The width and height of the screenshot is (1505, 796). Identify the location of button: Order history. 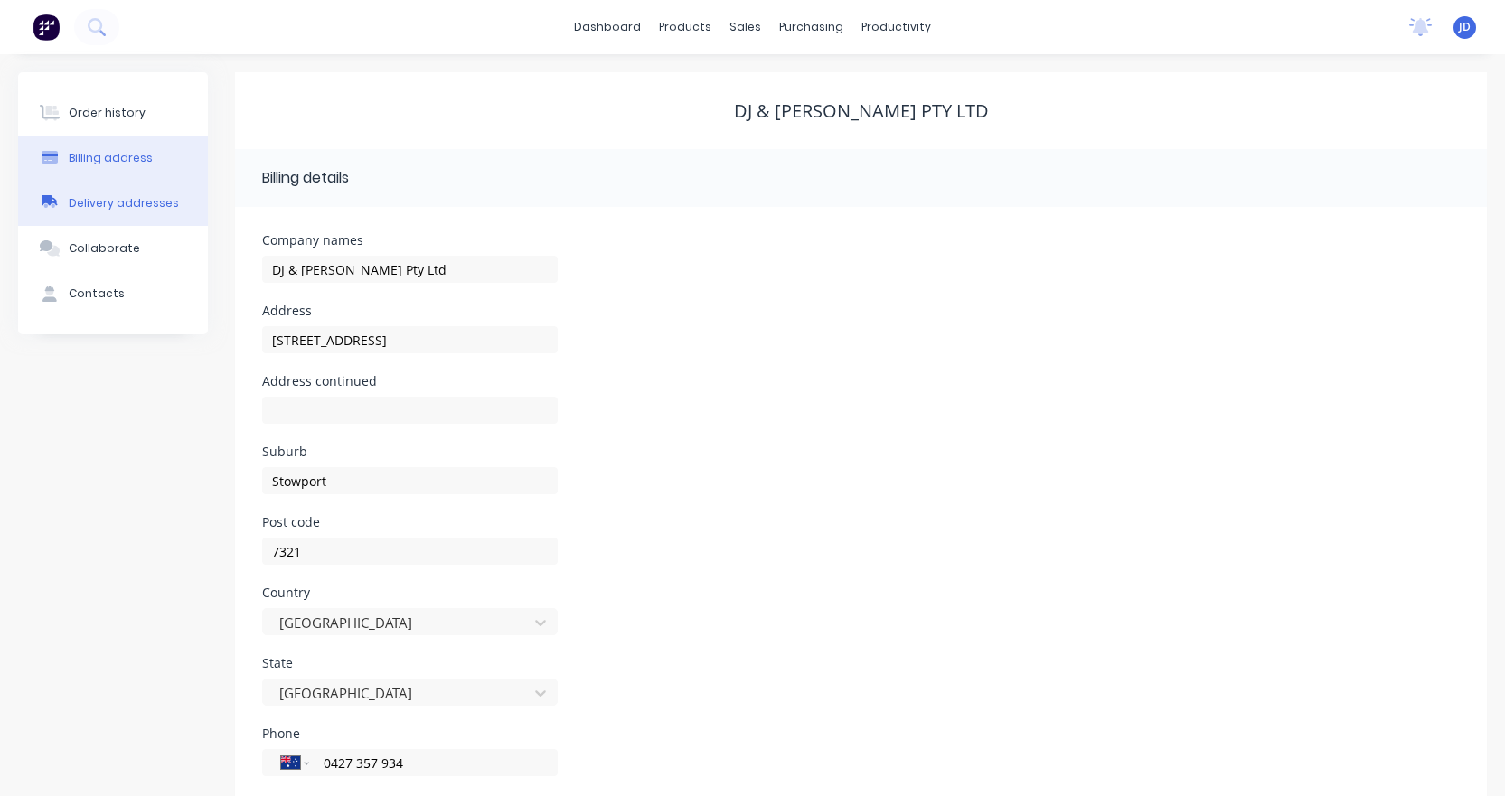
(113, 113).